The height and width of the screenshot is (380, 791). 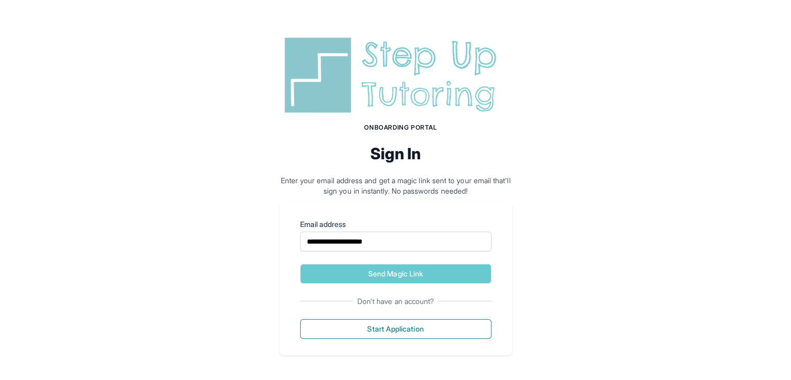 What do you see at coordinates (396, 224) in the screenshot?
I see `label: Email address` at bounding box center [396, 224].